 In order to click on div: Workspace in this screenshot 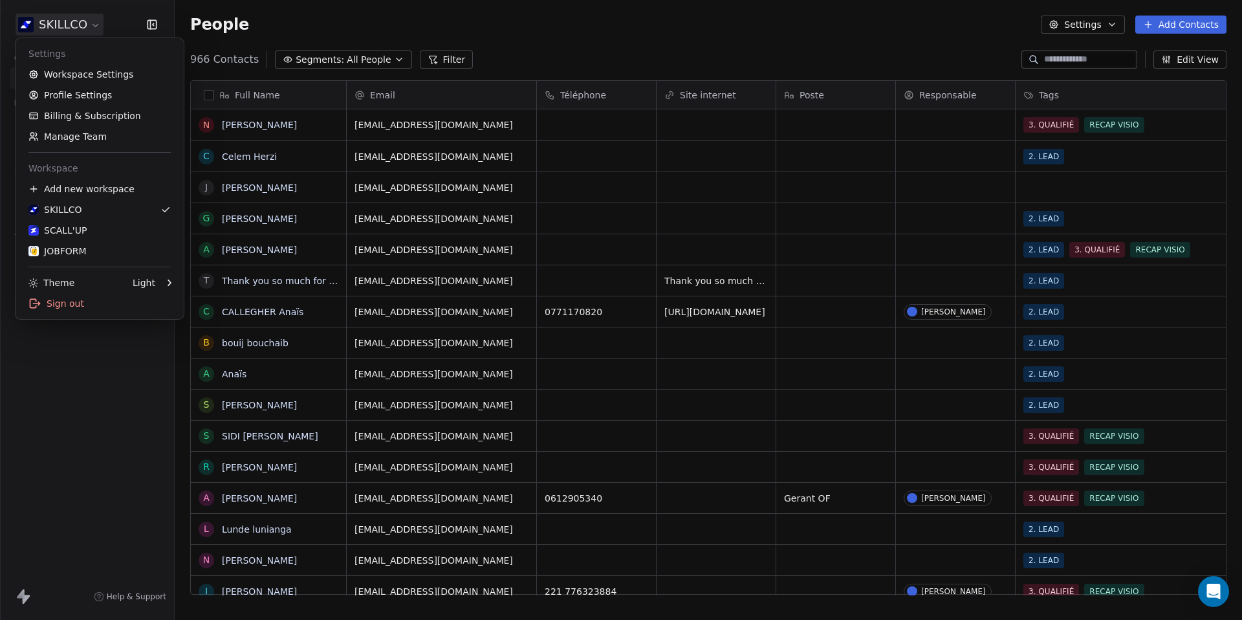, I will do `click(100, 168)`.